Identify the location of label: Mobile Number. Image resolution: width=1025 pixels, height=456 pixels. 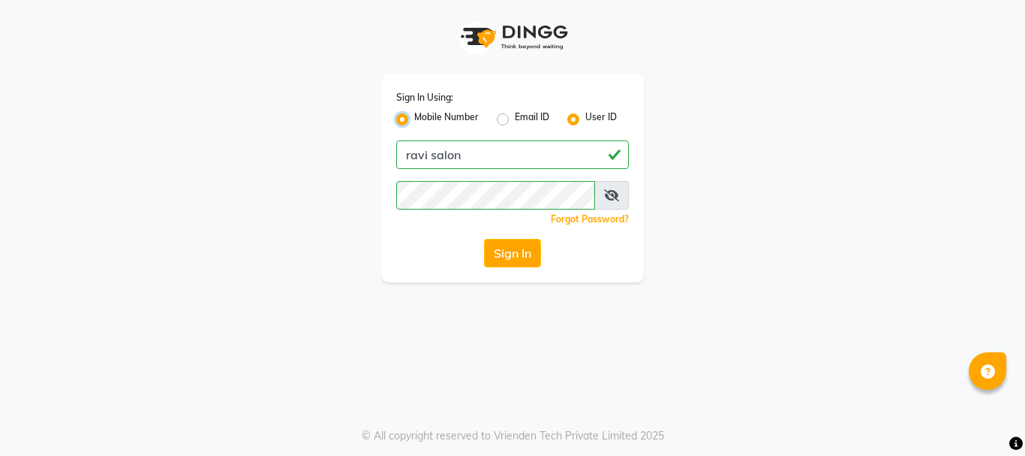
(447, 119).